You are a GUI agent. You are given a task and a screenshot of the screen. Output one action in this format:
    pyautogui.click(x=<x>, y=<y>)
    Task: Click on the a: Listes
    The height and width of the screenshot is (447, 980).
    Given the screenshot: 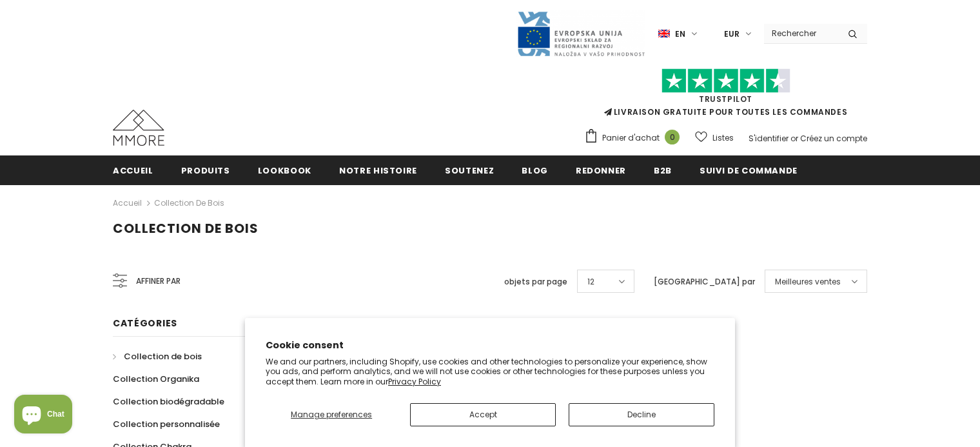 What is the action you would take?
    pyautogui.click(x=714, y=137)
    